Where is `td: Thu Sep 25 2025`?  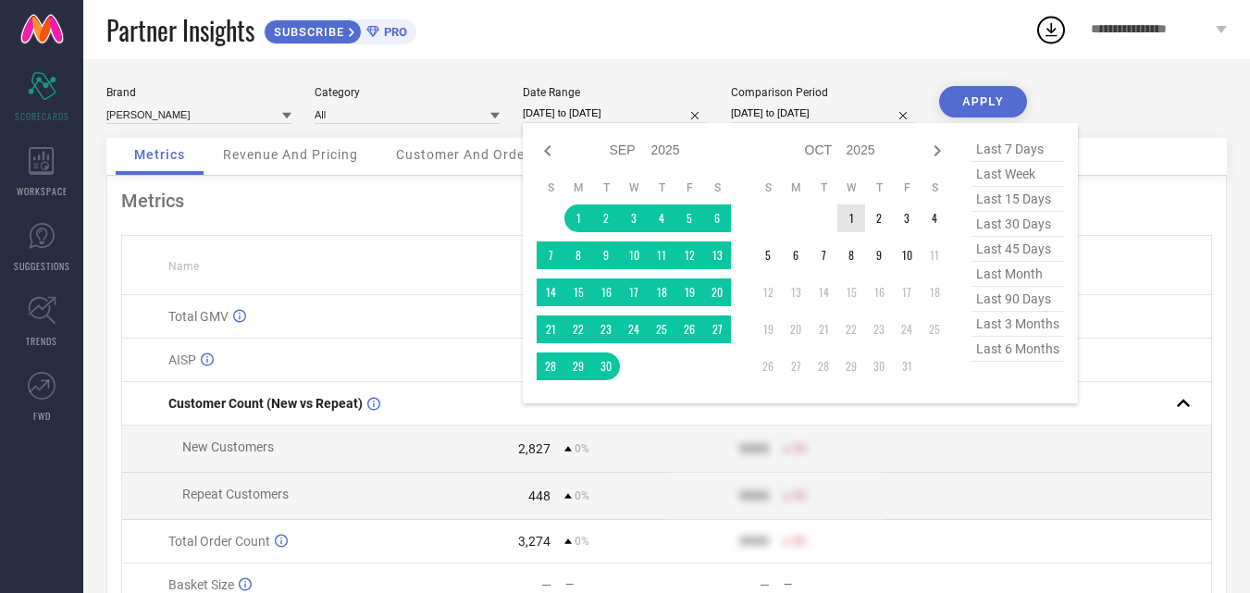 td: Thu Sep 25 2025 is located at coordinates (662, 329).